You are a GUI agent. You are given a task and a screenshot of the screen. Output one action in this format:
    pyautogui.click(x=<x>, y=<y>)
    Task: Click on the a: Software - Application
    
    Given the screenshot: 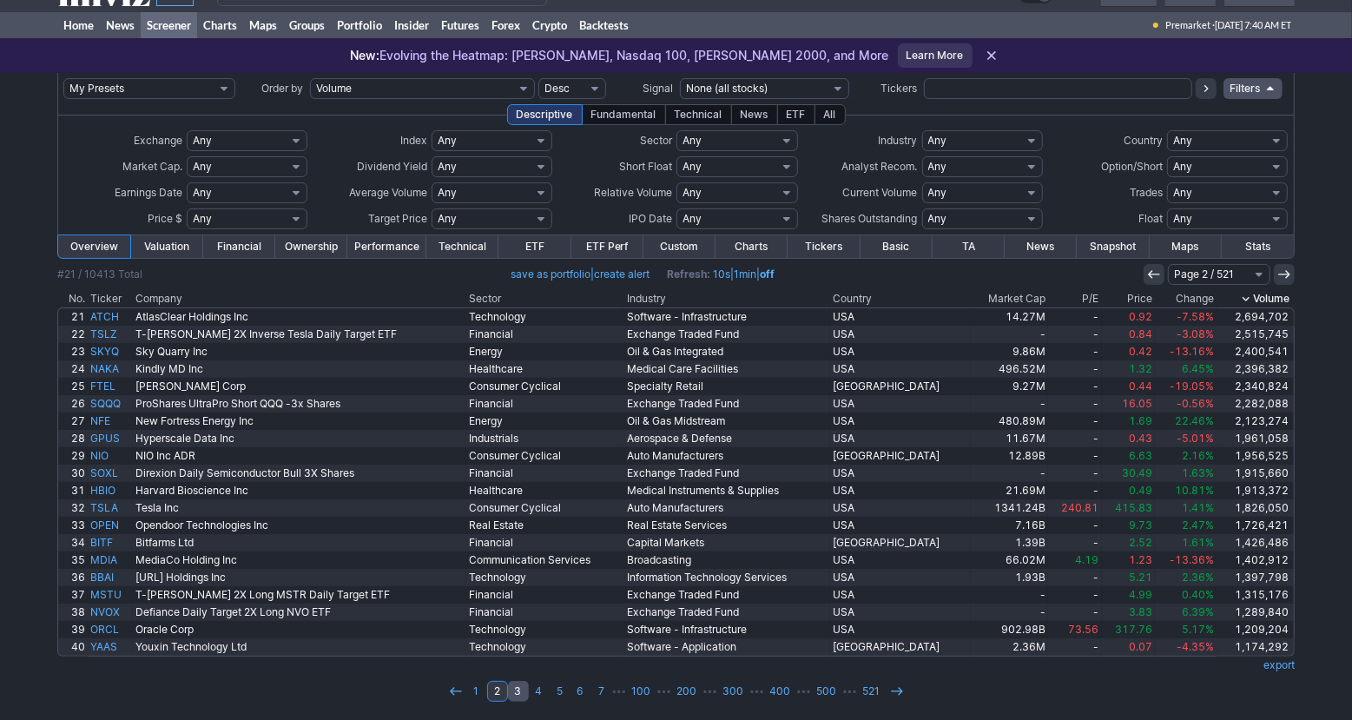 What is the action you would take?
    pyautogui.click(x=727, y=647)
    